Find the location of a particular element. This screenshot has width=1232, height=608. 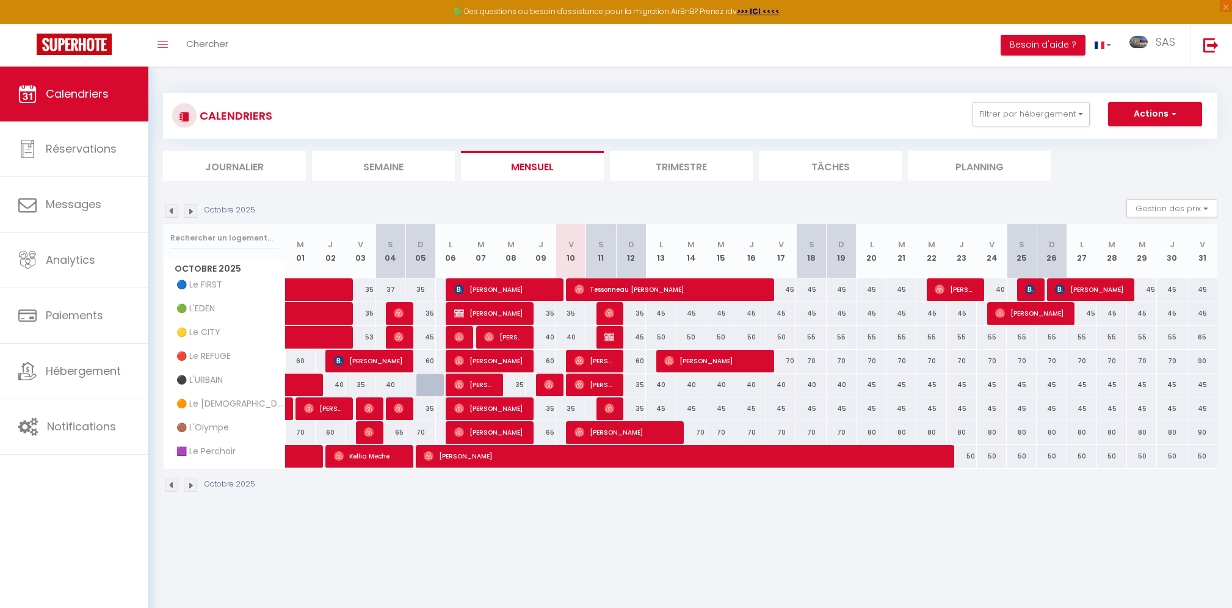

span: Octobre 2025 is located at coordinates (224, 269).